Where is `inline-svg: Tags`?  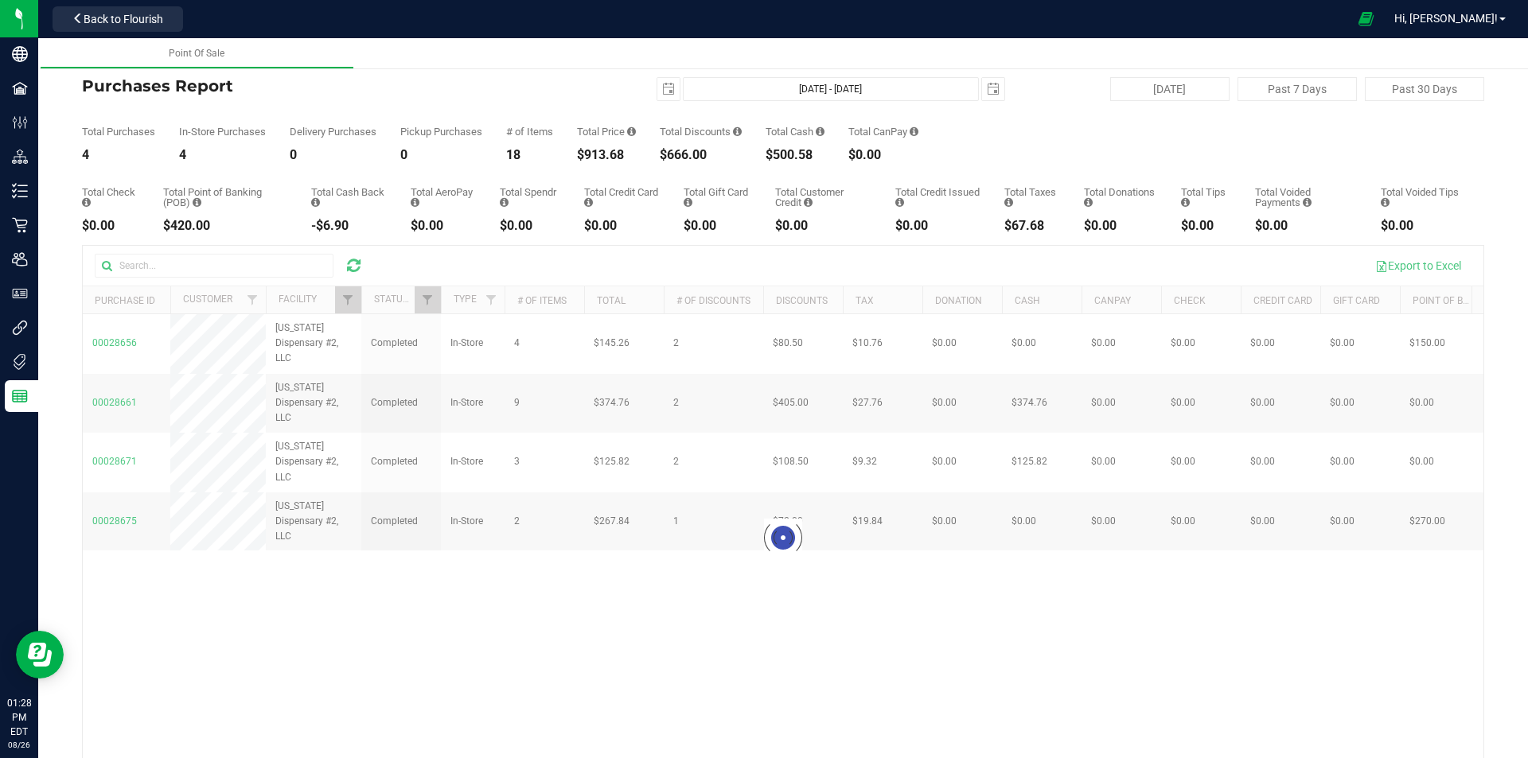
inline-svg: Tags is located at coordinates (20, 362).